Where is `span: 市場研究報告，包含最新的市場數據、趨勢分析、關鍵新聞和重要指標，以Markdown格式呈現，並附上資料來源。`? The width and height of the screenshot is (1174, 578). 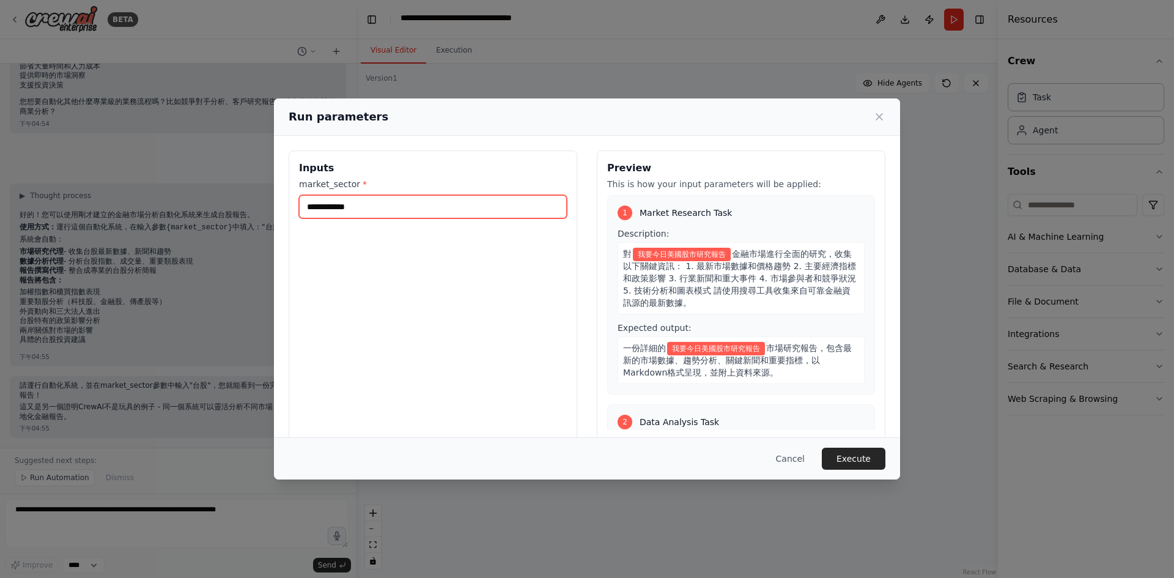
span: 市場研究報告，包含最新的市場數據、趨勢分析、關鍵新聞和重要指標，以Markdown格式呈現，並附上資料來源。 is located at coordinates (738, 360).